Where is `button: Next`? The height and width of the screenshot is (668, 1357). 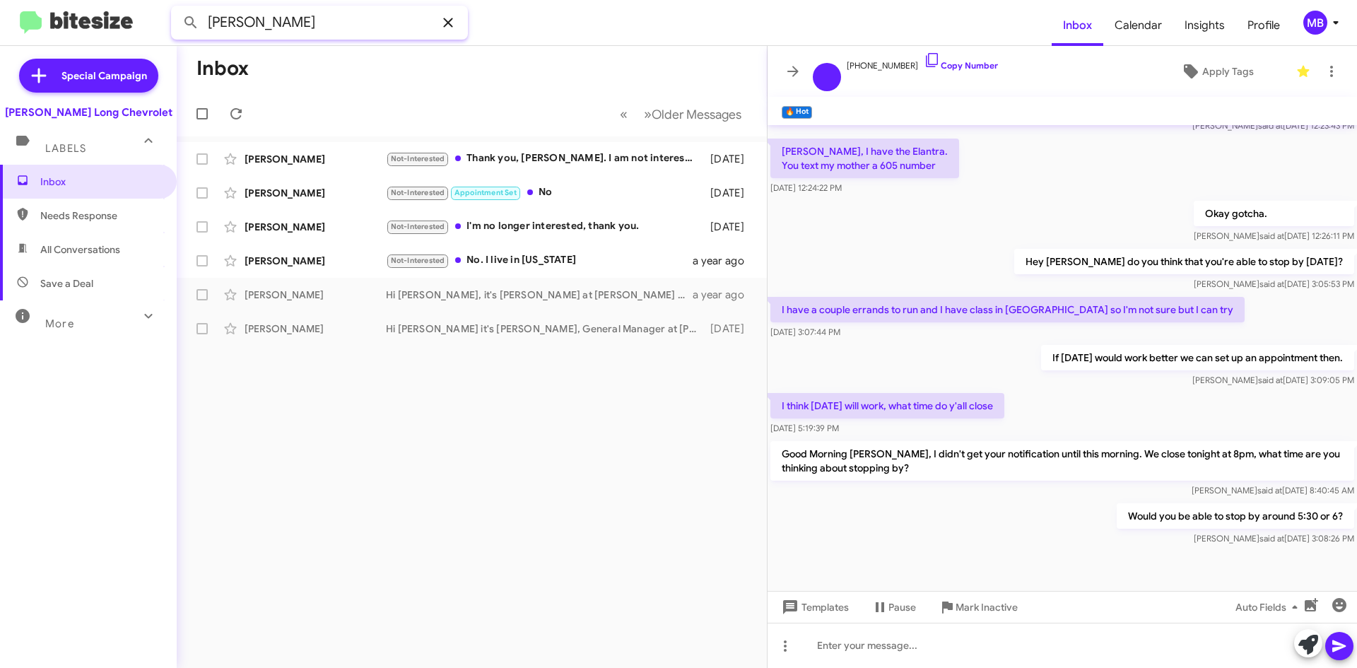
button: Next is located at coordinates (693, 114).